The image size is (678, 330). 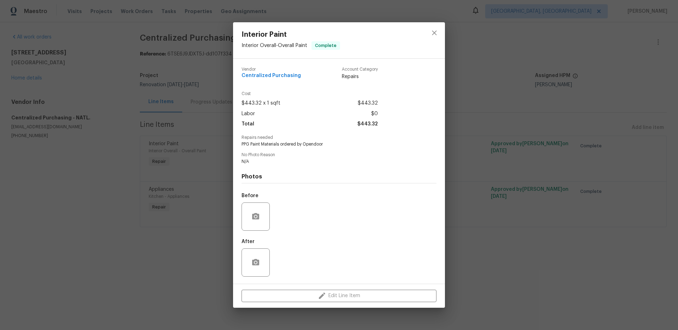 What do you see at coordinates (374, 114) in the screenshot?
I see `span: $0` at bounding box center [374, 114].